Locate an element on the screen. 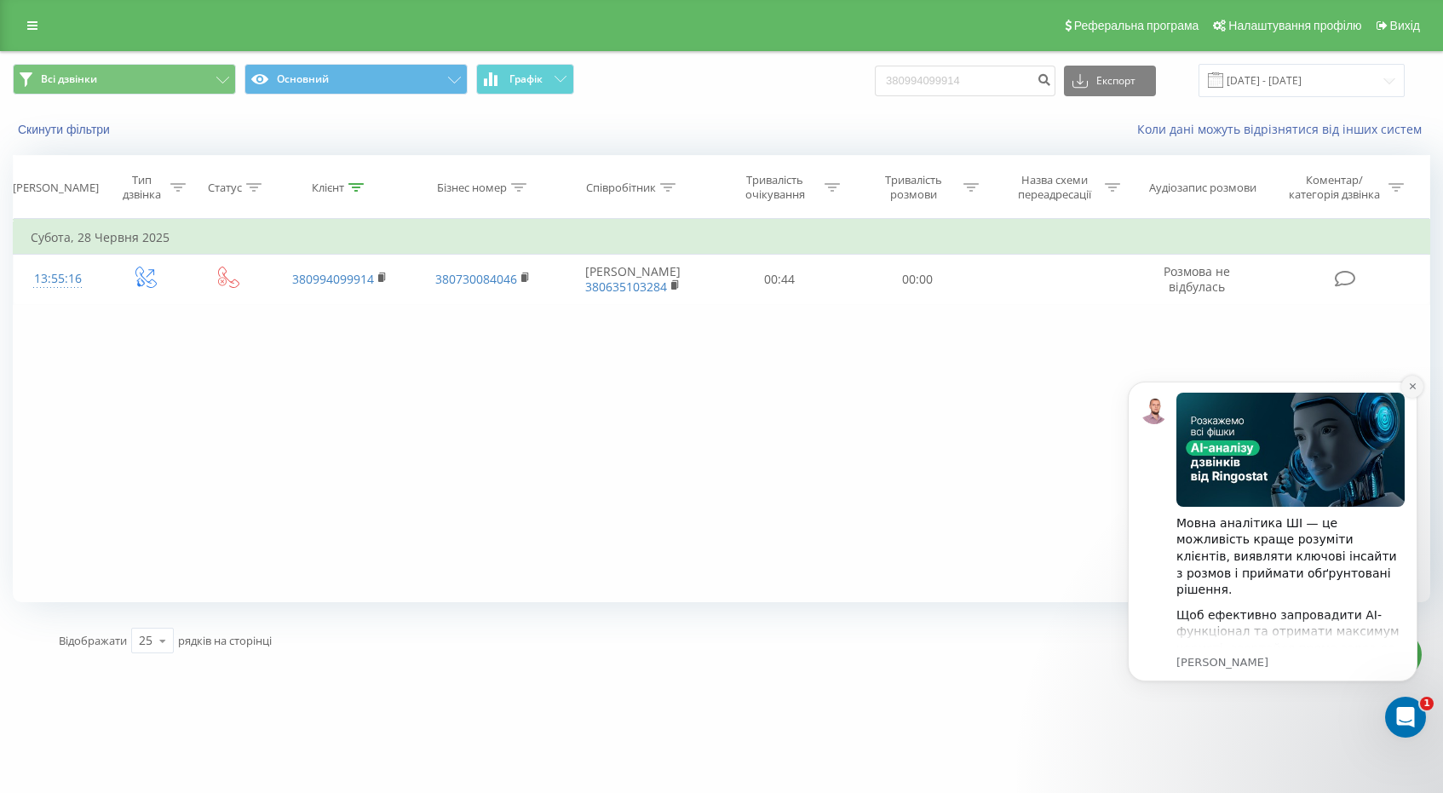 This screenshot has width=1443, height=793. span: Всі дзвінки is located at coordinates (69, 79).